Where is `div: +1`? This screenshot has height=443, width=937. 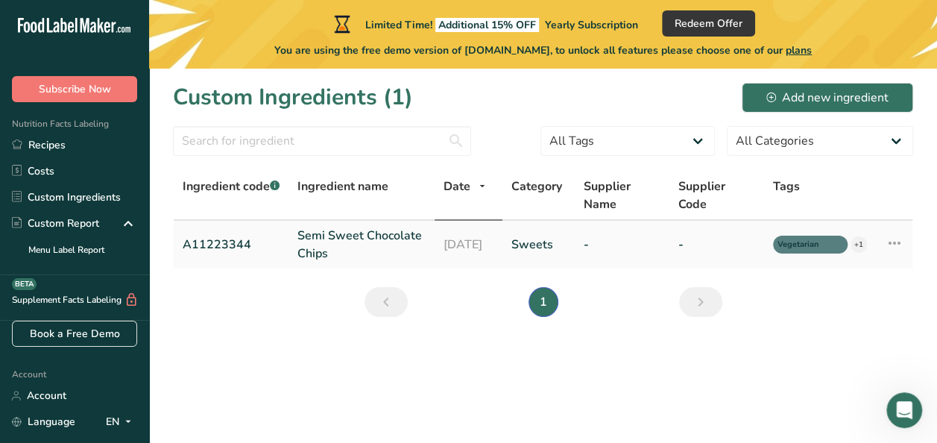 div: +1 is located at coordinates (859, 245).